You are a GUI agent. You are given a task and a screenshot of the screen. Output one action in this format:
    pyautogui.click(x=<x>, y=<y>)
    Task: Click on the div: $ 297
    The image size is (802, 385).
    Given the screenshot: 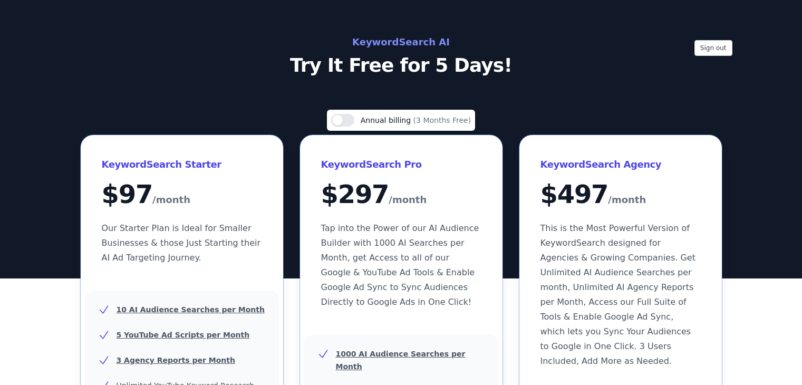 What is the action you would take?
    pyautogui.click(x=401, y=195)
    